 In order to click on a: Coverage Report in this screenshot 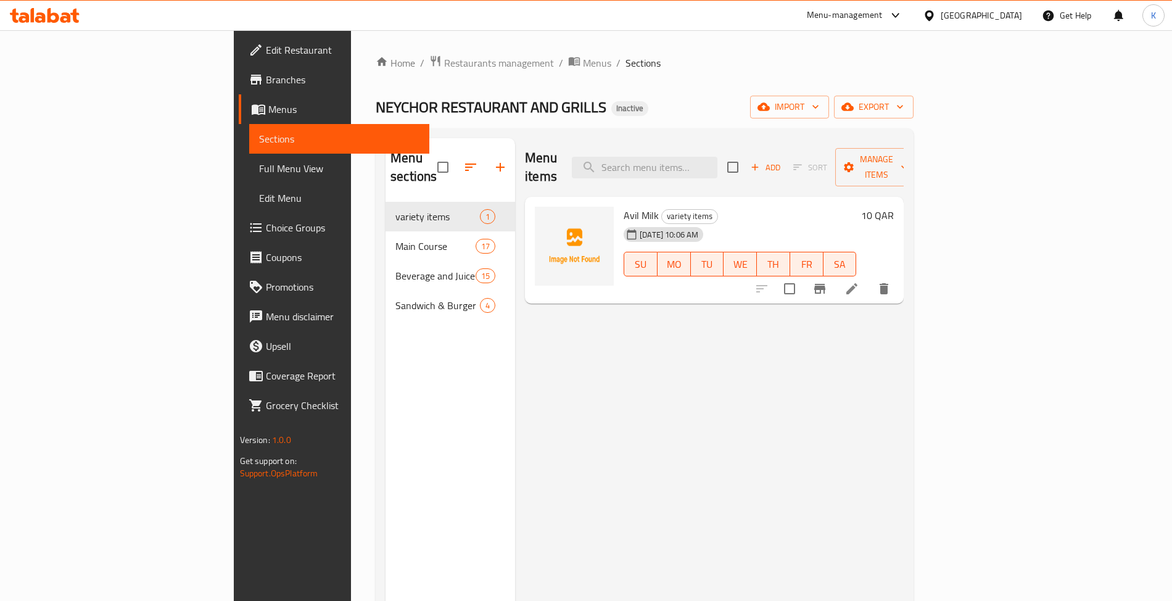, I will do `click(334, 376)`.